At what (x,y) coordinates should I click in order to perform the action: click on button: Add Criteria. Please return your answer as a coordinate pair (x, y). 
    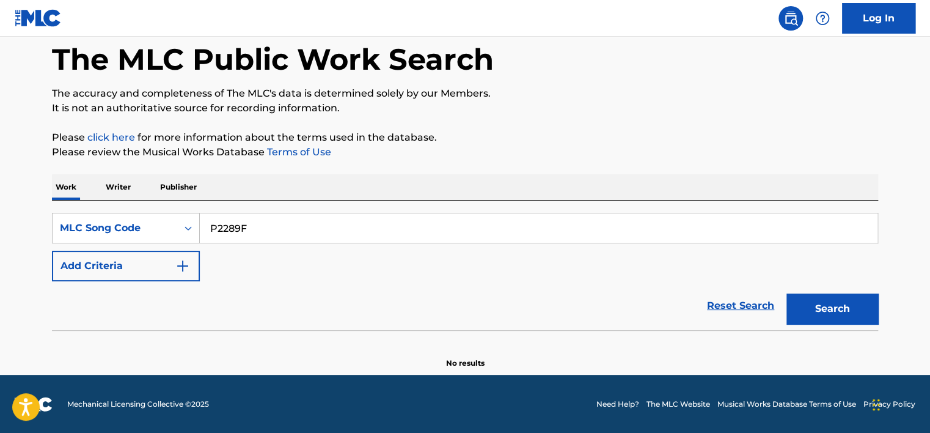
    Looking at the image, I should click on (126, 266).